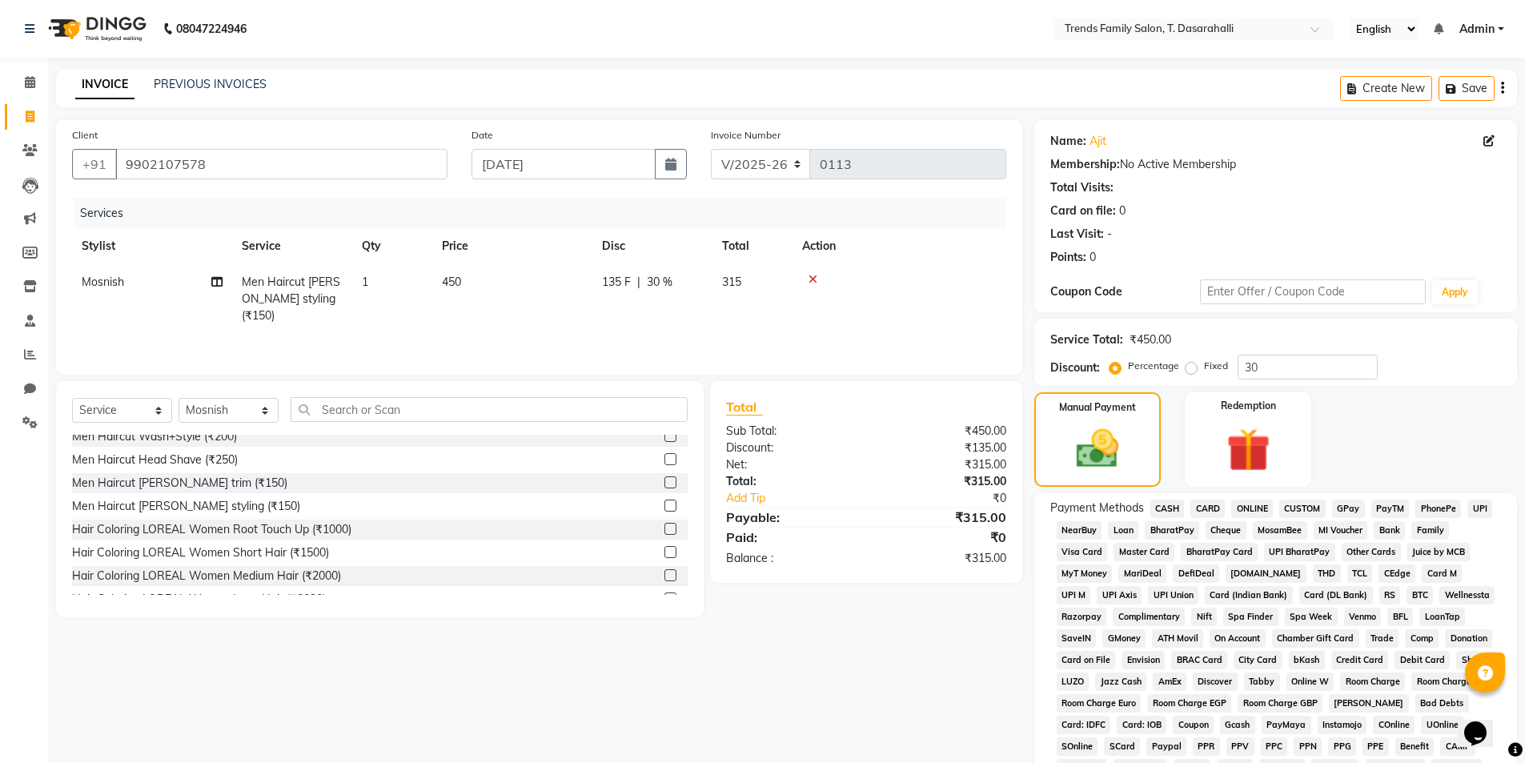  What do you see at coordinates (1075, 367) in the screenshot?
I see `div: Discount:` at bounding box center [1075, 367].